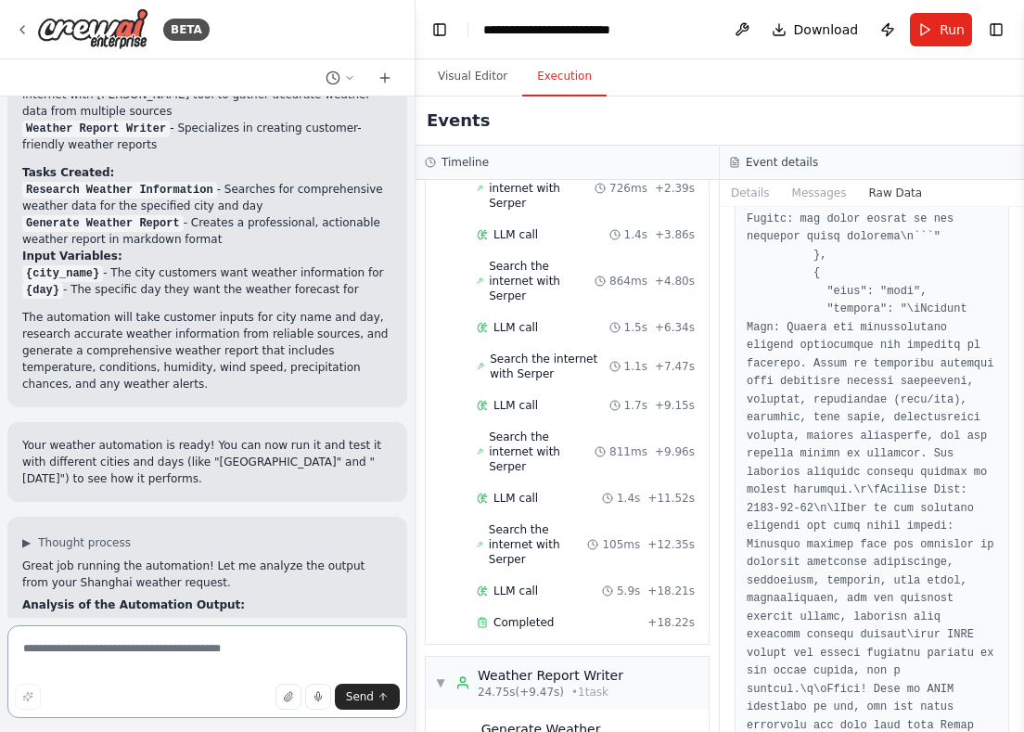 This screenshot has height=732, width=1024. What do you see at coordinates (76, 542) in the screenshot?
I see `button: ▶Thought process` at bounding box center [76, 542].